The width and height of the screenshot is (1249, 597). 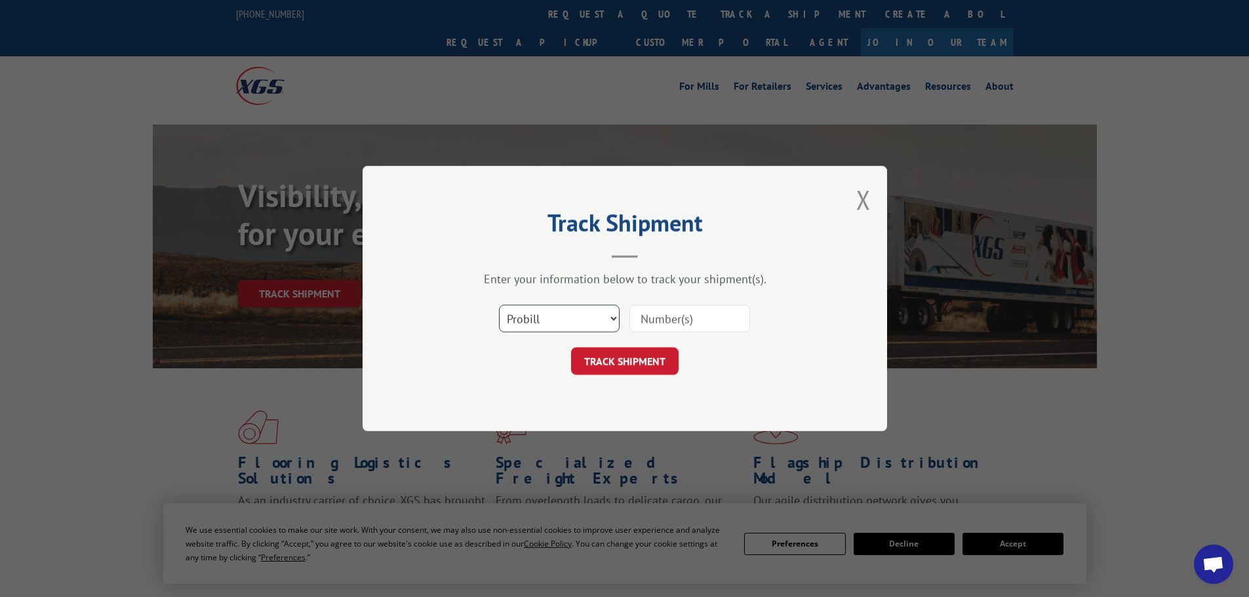 What do you see at coordinates (625, 279) in the screenshot?
I see `div: Enter your information below to track your shipment(s).` at bounding box center [625, 279].